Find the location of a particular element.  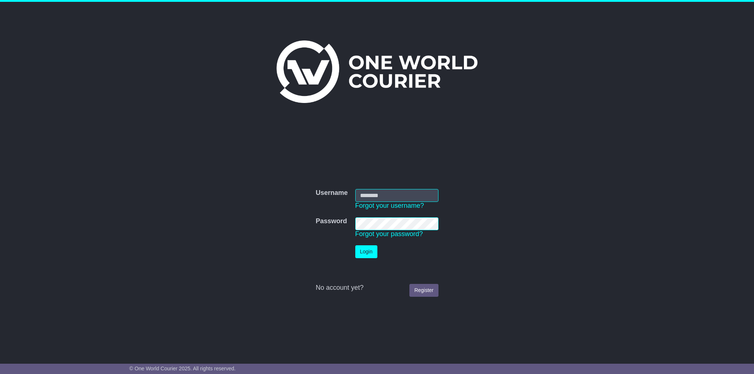

label: Password is located at coordinates (331, 222).